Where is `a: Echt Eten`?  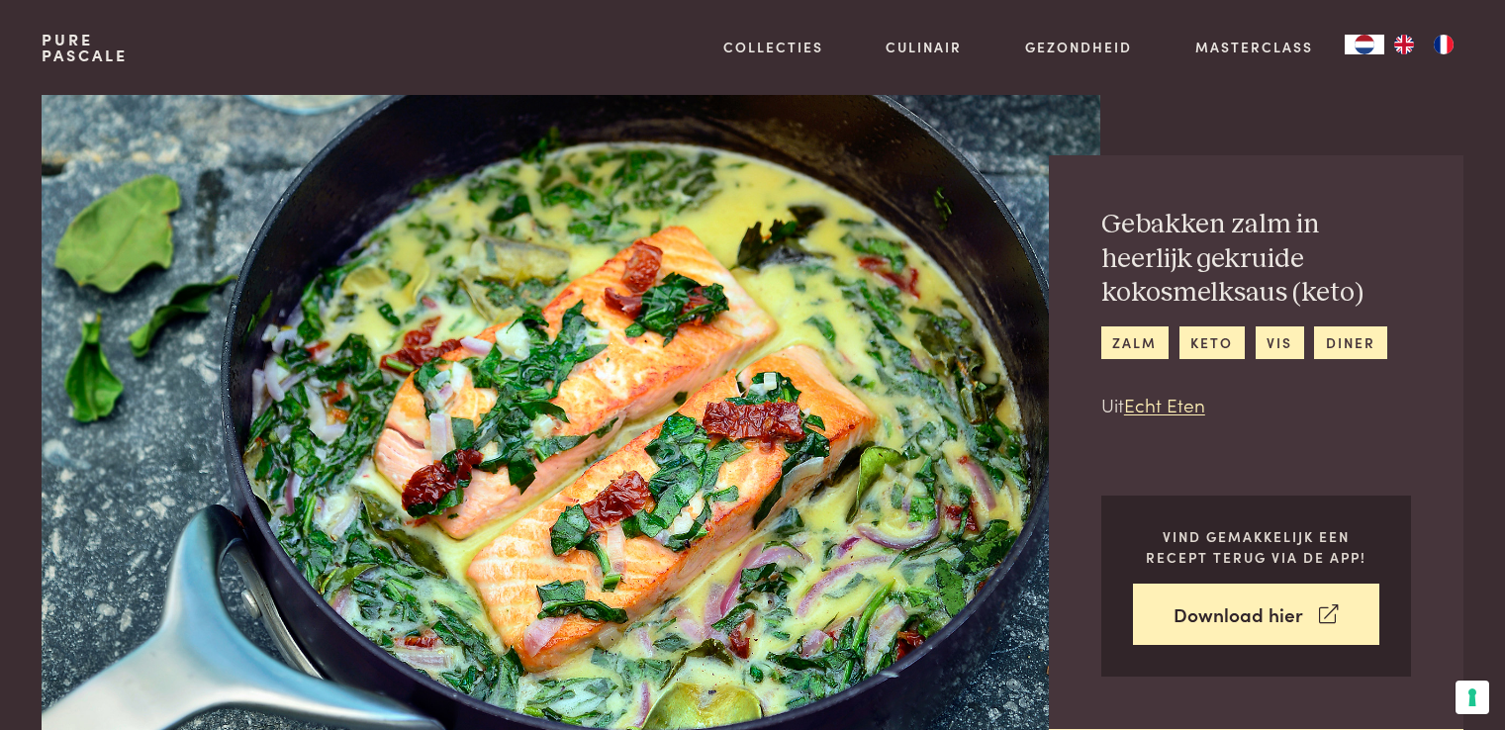
a: Echt Eten is located at coordinates (1165, 404).